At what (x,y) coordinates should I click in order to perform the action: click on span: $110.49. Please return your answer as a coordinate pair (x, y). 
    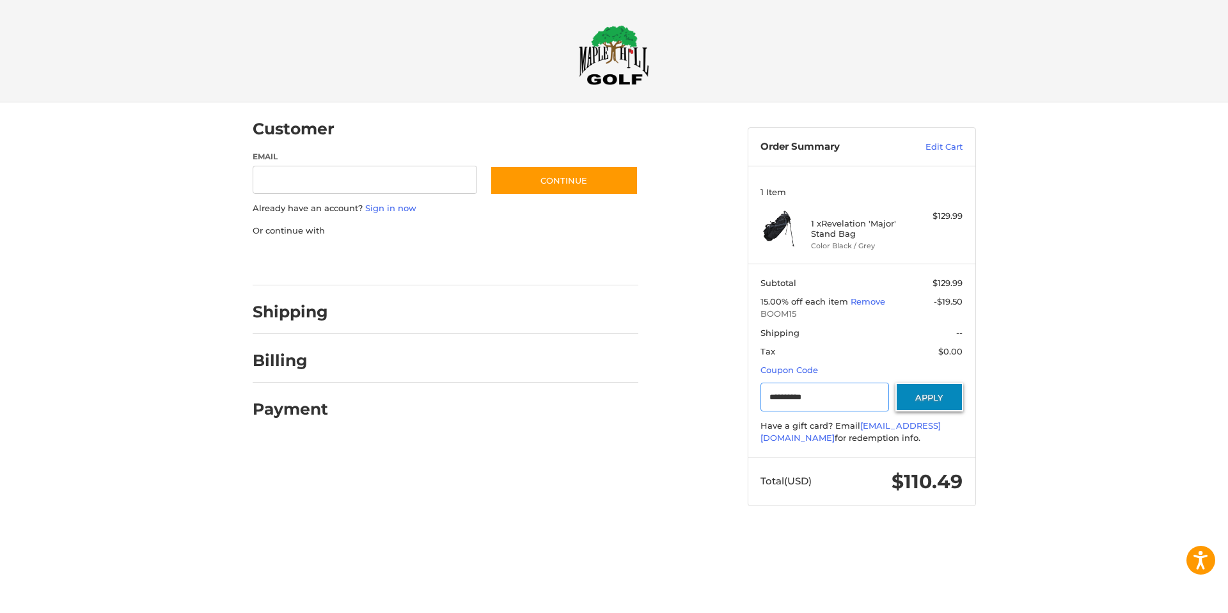
    Looking at the image, I should click on (927, 481).